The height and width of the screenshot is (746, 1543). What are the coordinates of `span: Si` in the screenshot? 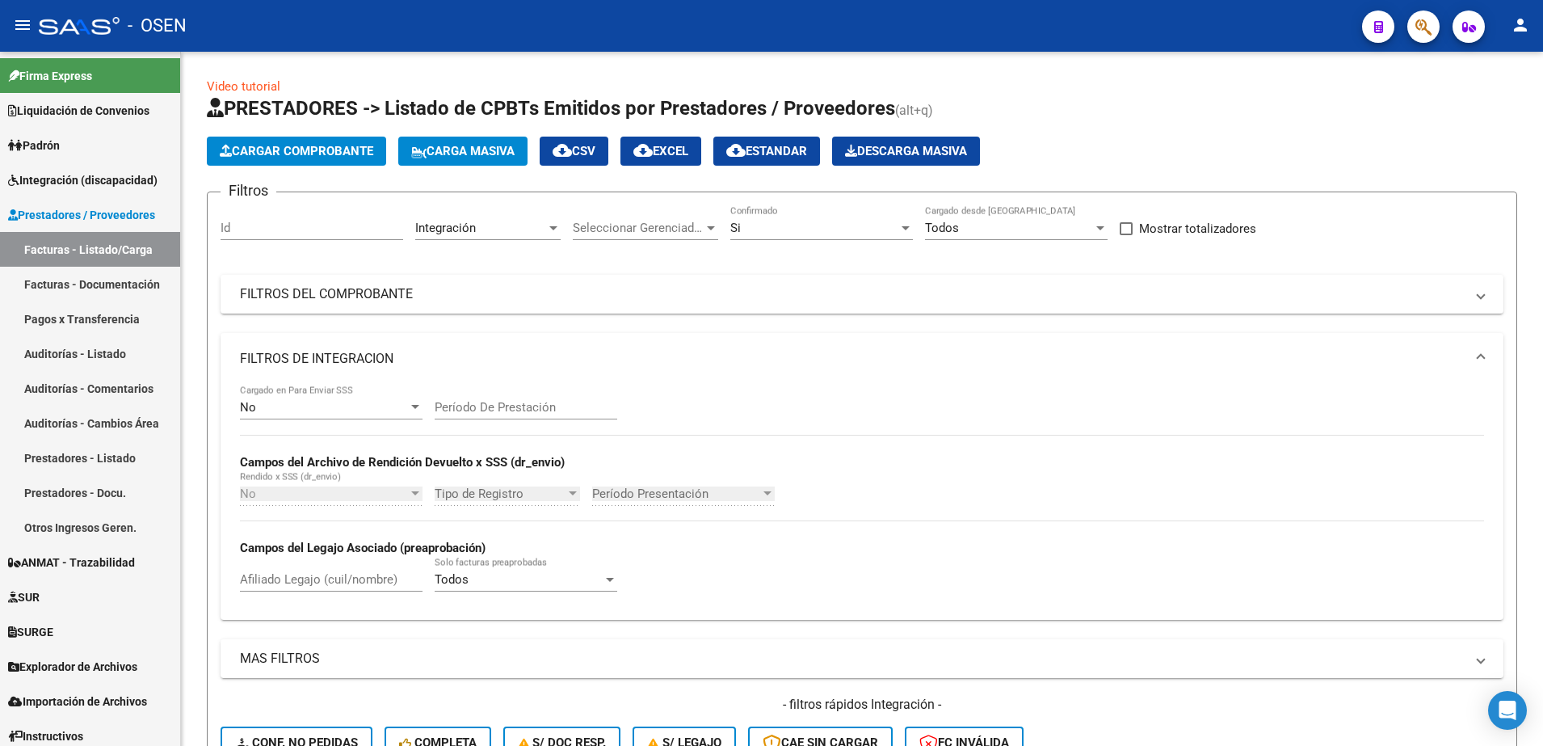 It's located at (735, 228).